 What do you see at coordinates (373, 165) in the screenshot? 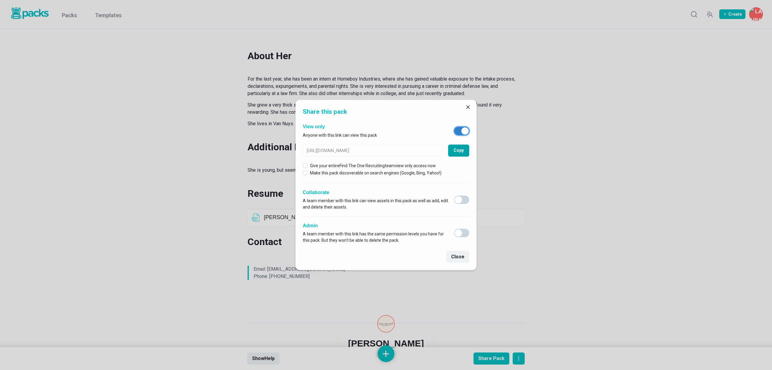
I see `p: Give your entire Find The One Recruiting team view only access now` at bounding box center [373, 165].